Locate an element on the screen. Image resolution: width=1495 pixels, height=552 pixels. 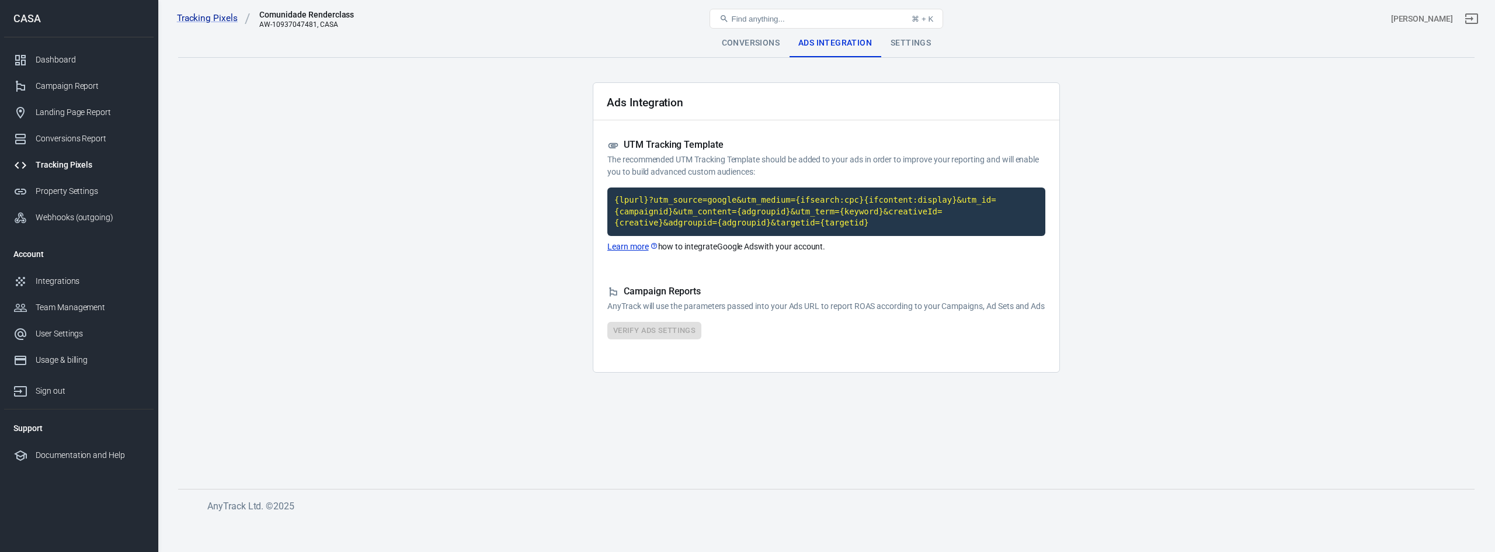
h5: UTM Tracking Template is located at coordinates (826, 145).